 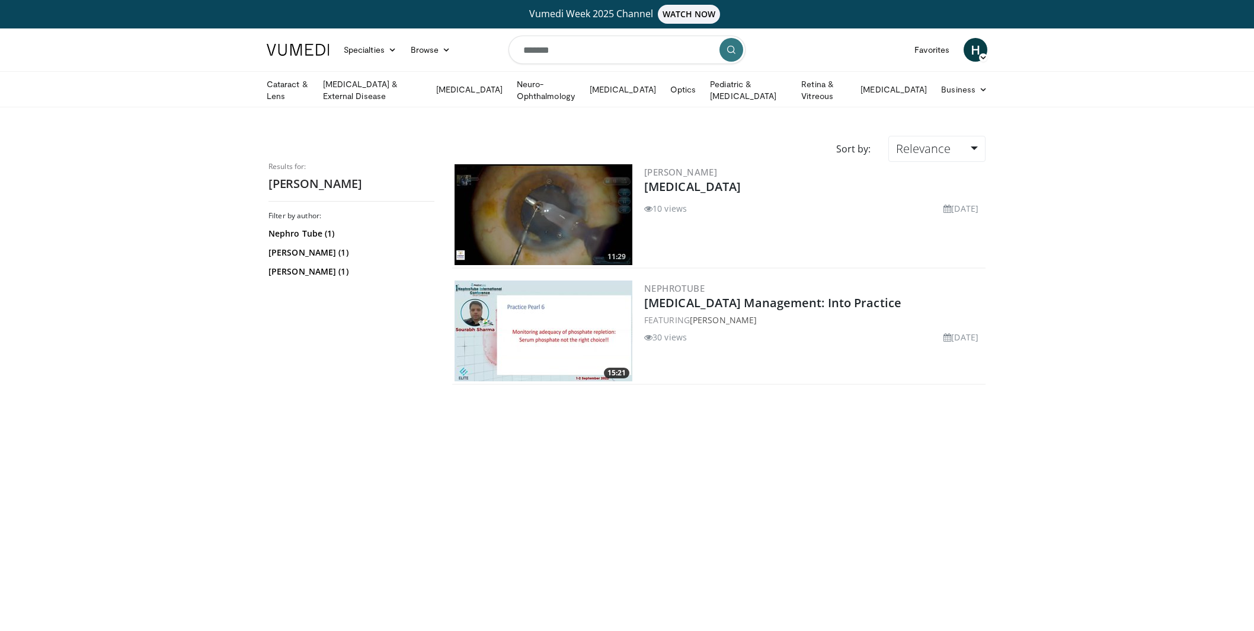 I want to click on a: NephroTube, so click(x=674, y=288).